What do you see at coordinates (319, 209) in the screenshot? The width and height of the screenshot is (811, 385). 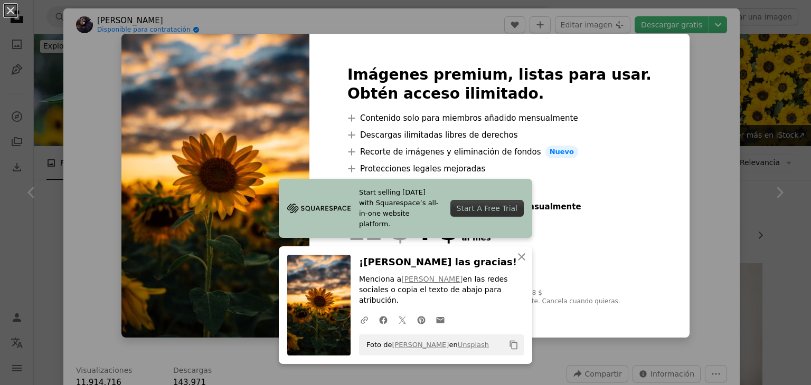 I see `img: file-1705255347840-230a6ab5bca9image` at bounding box center [319, 209].